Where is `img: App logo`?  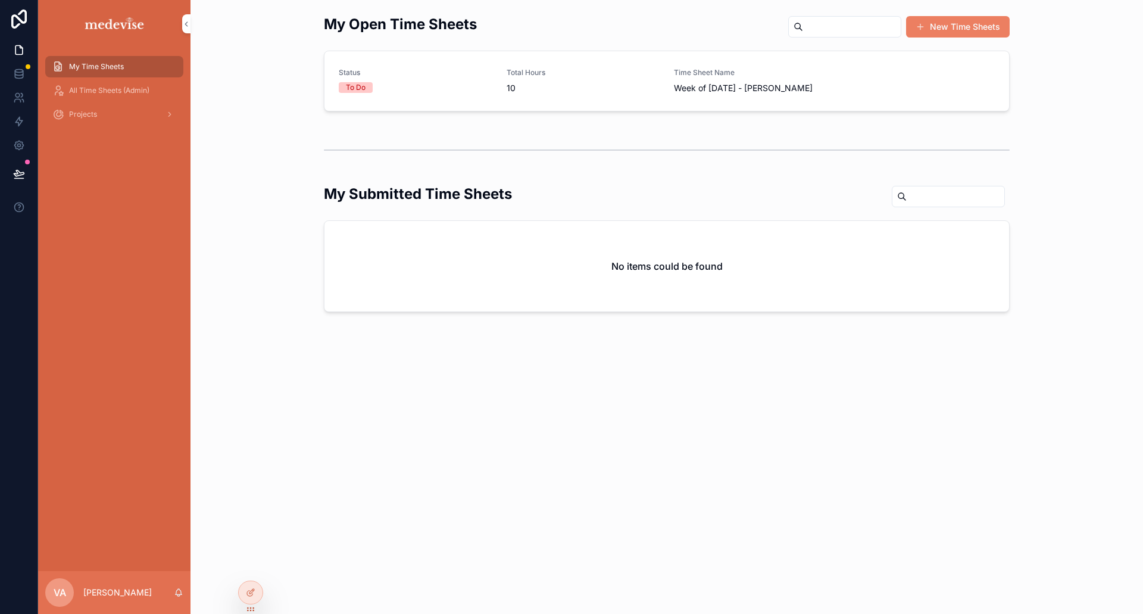
img: App logo is located at coordinates (114, 24).